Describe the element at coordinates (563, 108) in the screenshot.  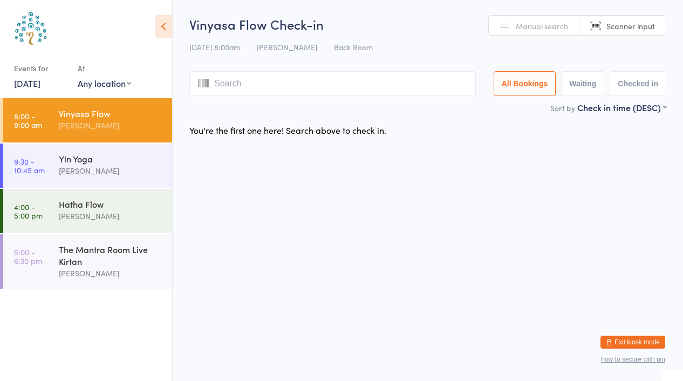
I see `label: Sort by` at that location.